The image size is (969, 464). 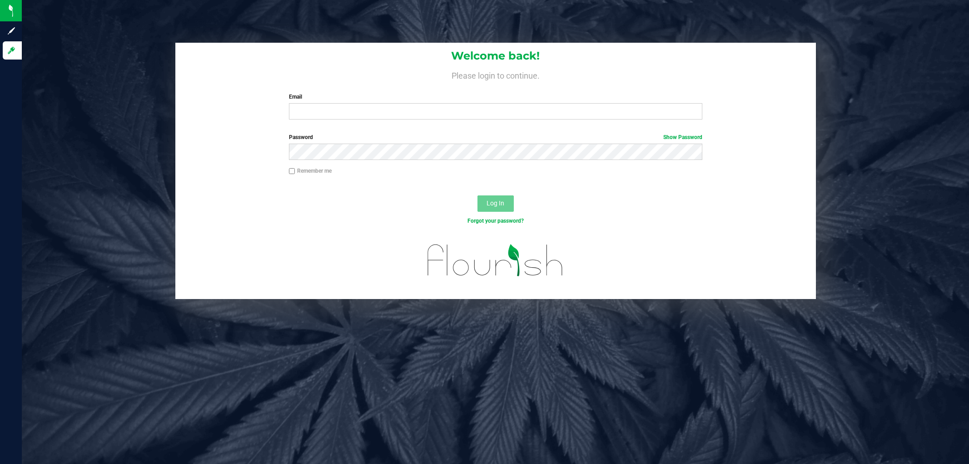 What do you see at coordinates (683, 137) in the screenshot?
I see `a: Show Password` at bounding box center [683, 137].